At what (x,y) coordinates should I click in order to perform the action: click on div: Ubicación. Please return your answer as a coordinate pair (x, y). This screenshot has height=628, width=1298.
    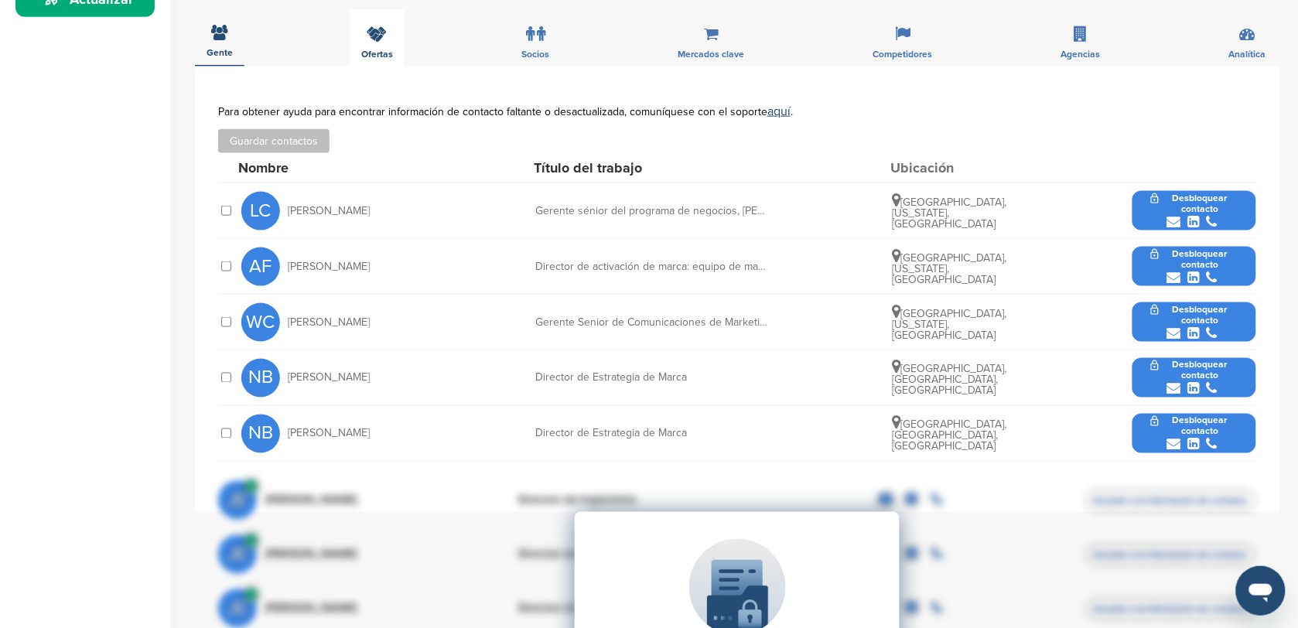
    Looking at the image, I should click on (949, 168).